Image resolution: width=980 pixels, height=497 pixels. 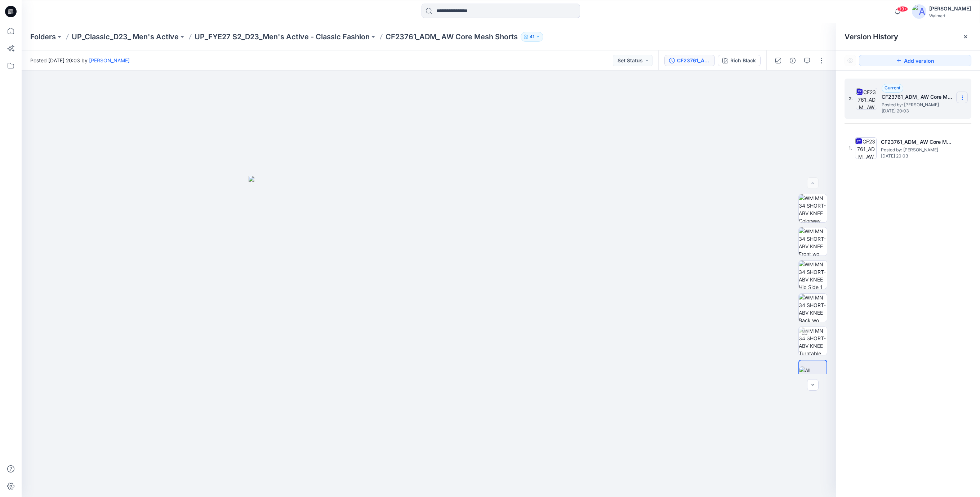 What do you see at coordinates (918, 97) in the screenshot?
I see `h5: CF23761_ADM_ AW Core Mesh Shorts 17JUN25` at bounding box center [918, 97].